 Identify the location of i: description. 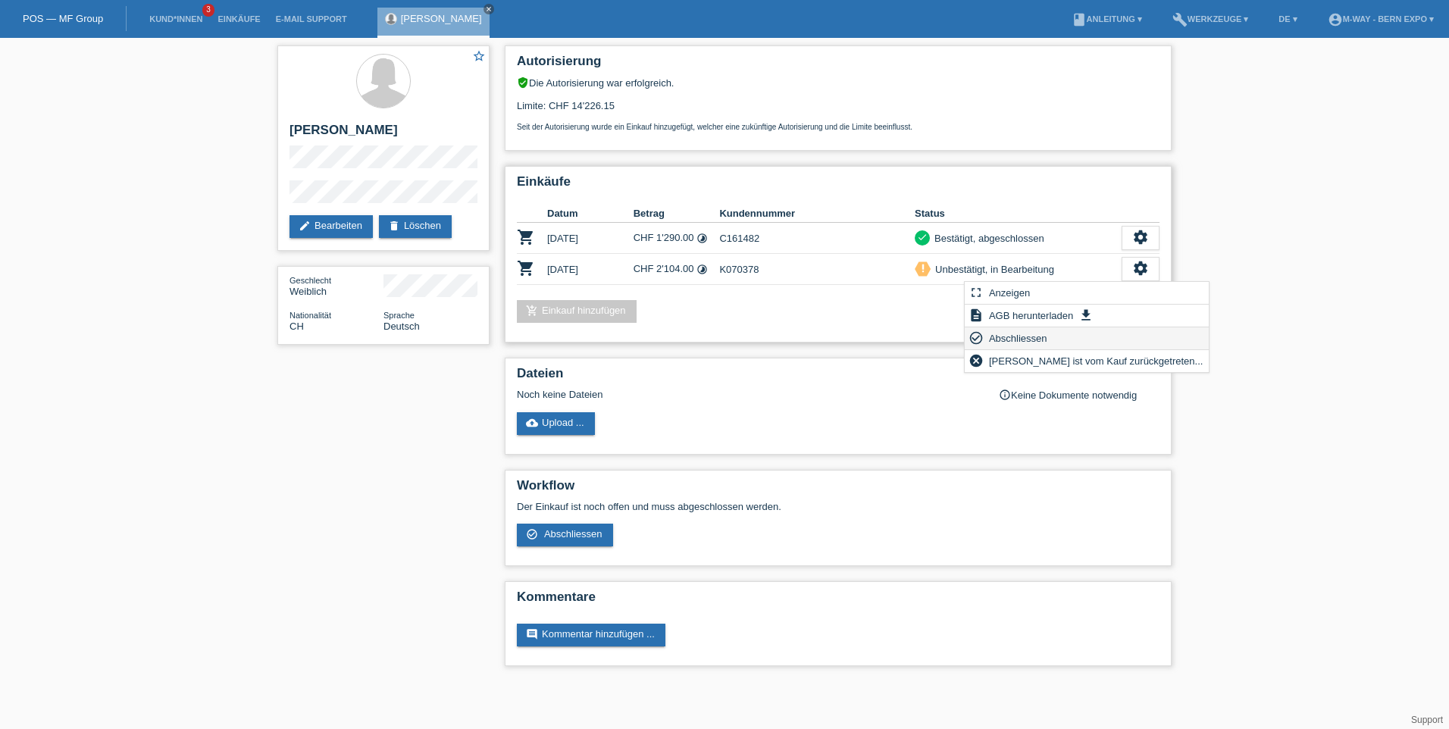
(976, 315).